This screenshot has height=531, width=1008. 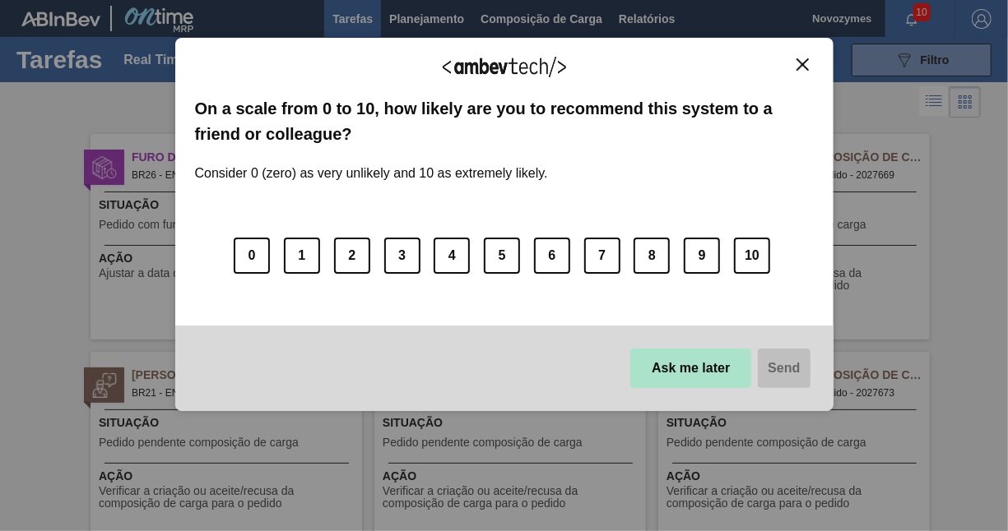 What do you see at coordinates (352, 256) in the screenshot?
I see `button: 2` at bounding box center [352, 256].